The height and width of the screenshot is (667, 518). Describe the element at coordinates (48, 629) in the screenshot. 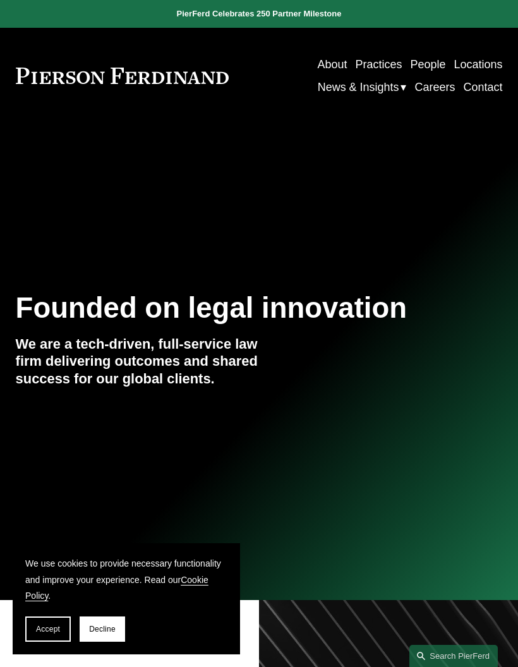

I see `button: Accept` at that location.